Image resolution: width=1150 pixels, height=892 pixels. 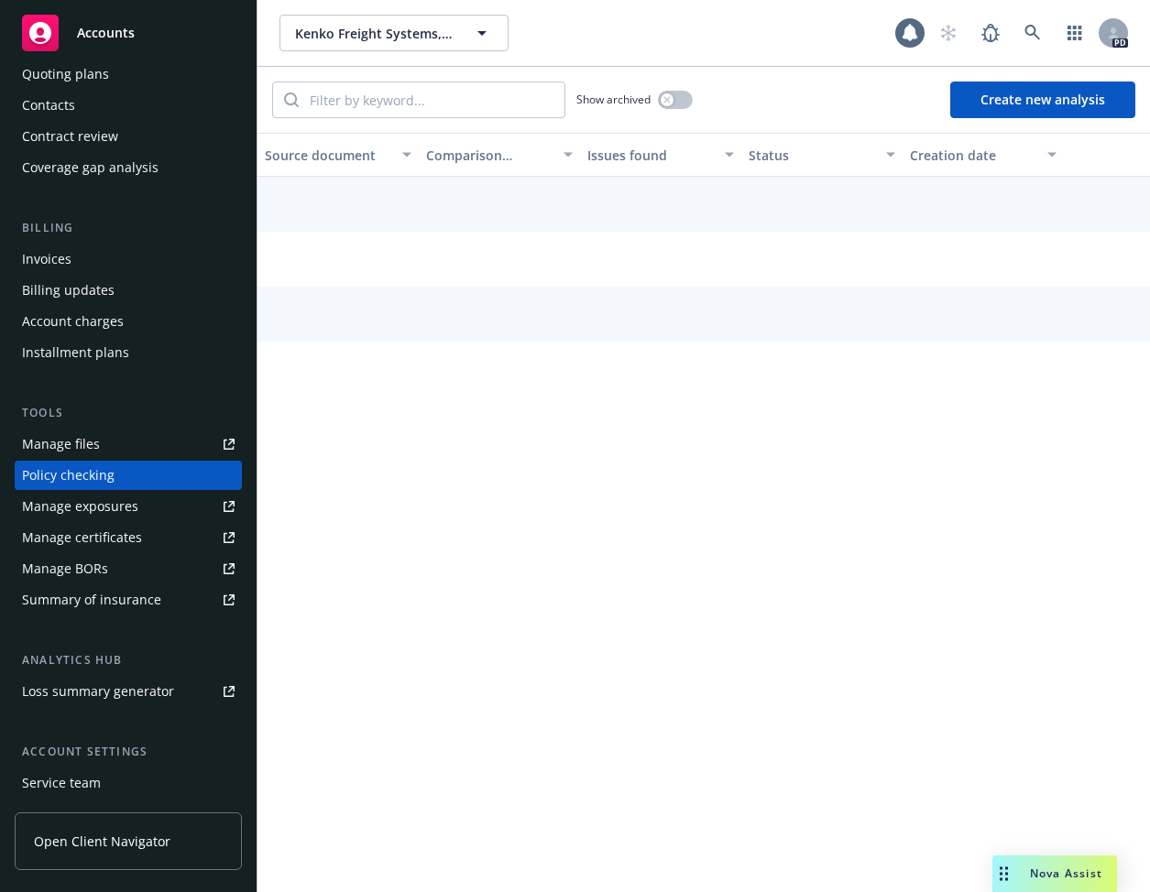 What do you see at coordinates (338, 155) in the screenshot?
I see `button: Source document` at bounding box center [338, 155].